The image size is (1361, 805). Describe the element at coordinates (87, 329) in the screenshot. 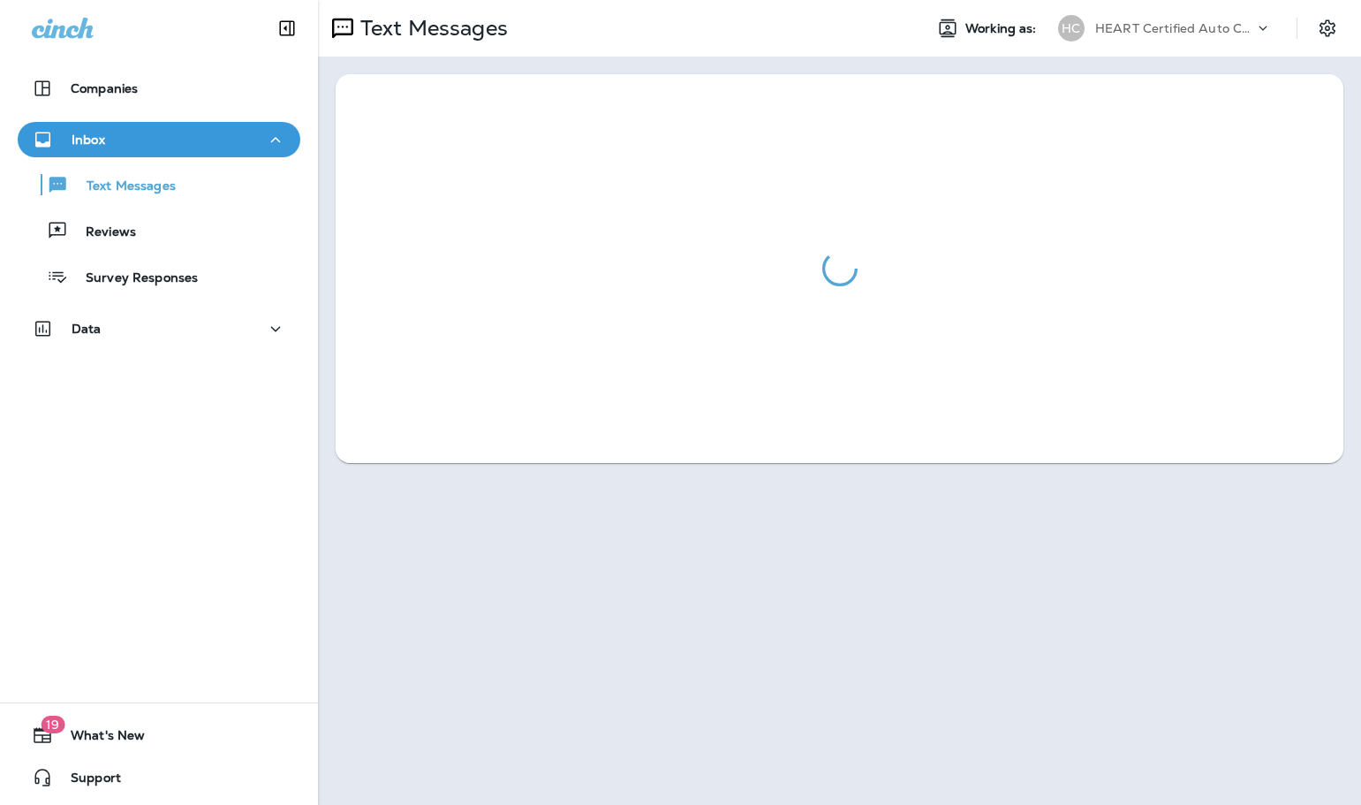

I see `p: Data` at that location.